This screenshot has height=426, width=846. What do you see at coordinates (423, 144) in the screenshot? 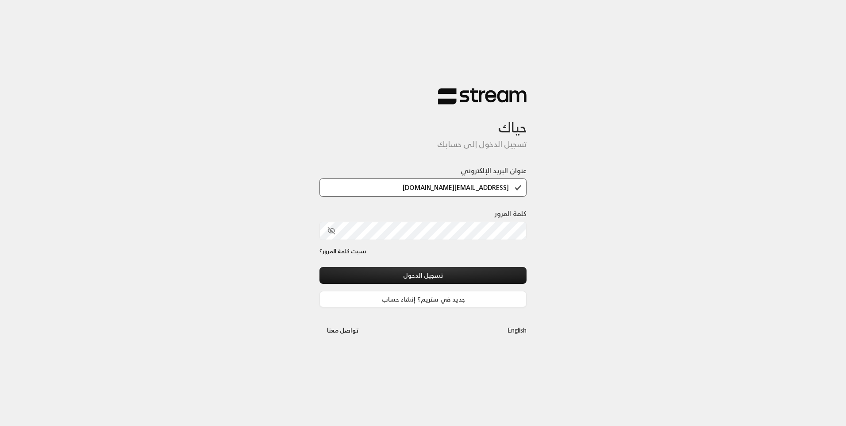
I see `h5: تسجيل الدخول إلى حسابك` at bounding box center [423, 144].